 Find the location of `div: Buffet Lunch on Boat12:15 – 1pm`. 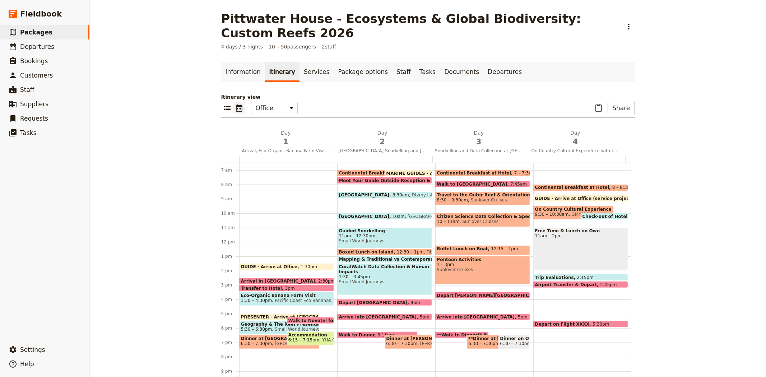

div: Buffet Lunch on Boat12:15 – 1pm is located at coordinates (482, 250).